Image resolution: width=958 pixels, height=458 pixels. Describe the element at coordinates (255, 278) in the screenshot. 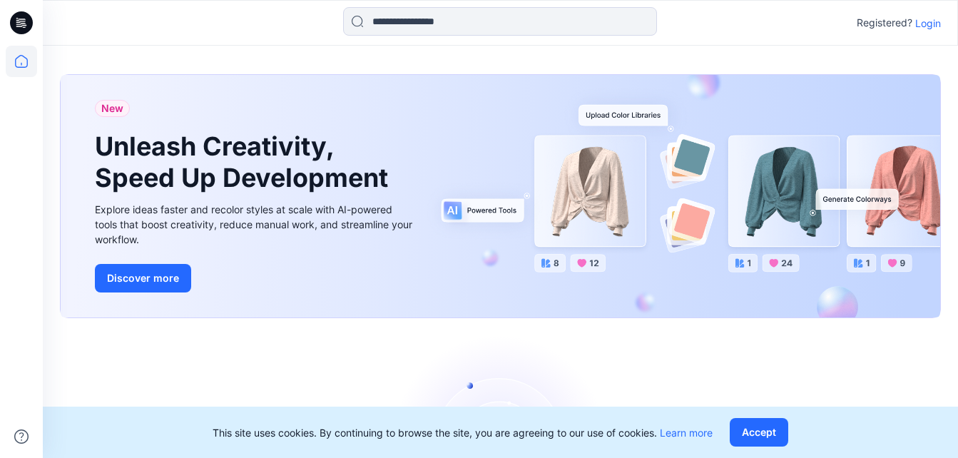

I see `a: Discover more` at that location.